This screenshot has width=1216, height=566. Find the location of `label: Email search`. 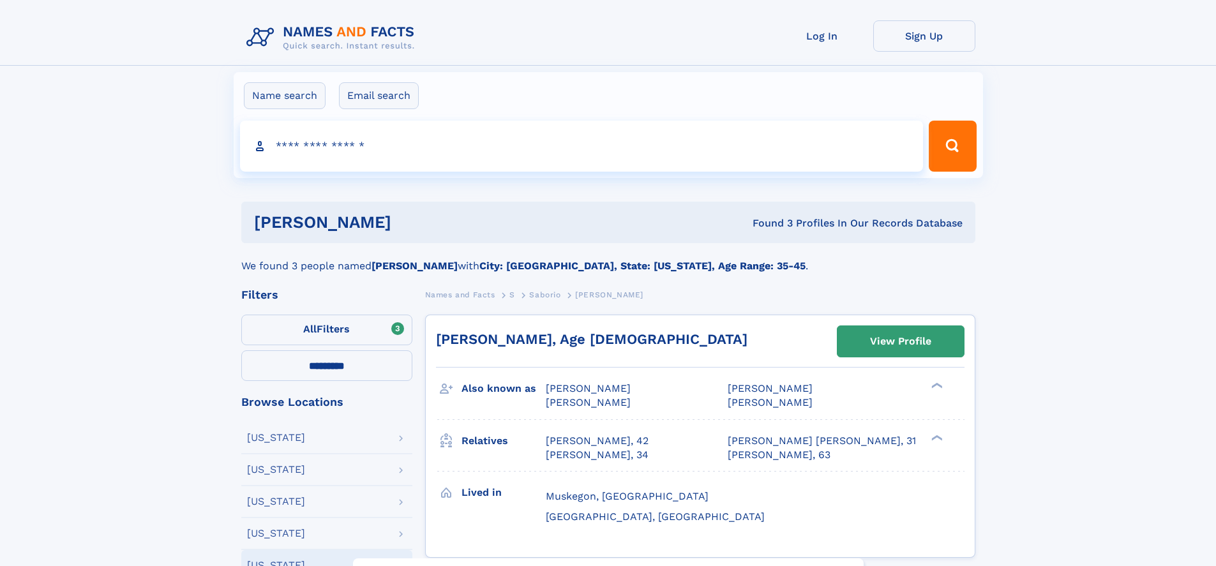

label: Email search is located at coordinates (378, 96).